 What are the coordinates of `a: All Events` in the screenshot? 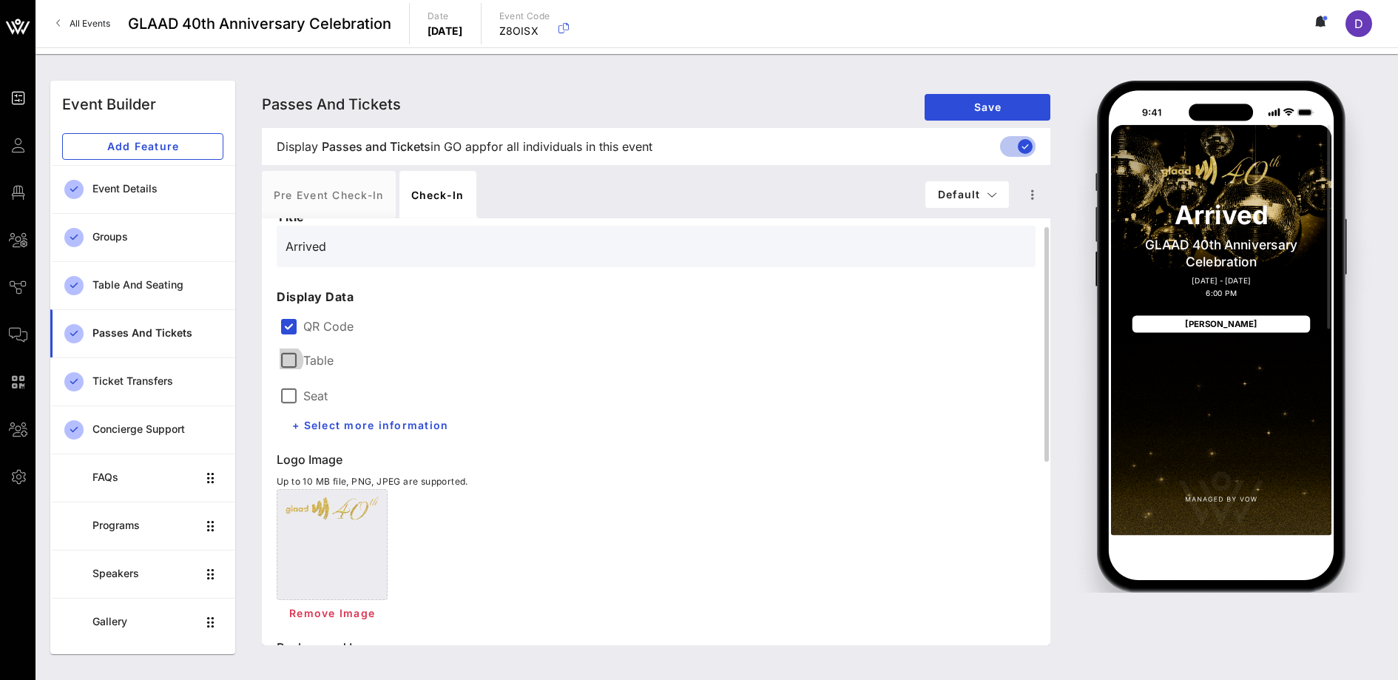 It's located at (83, 24).